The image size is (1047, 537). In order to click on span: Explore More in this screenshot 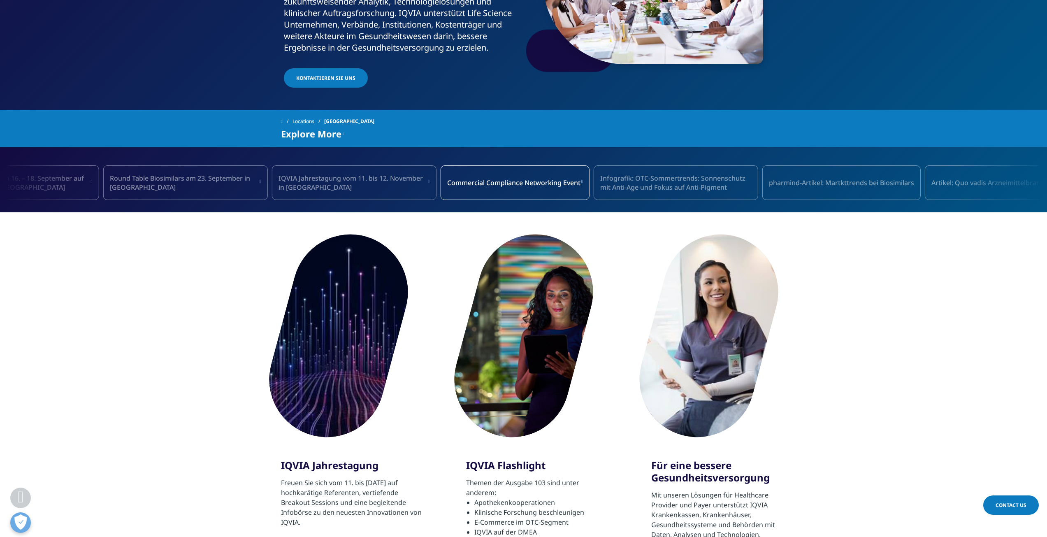, I will do `click(311, 134)`.